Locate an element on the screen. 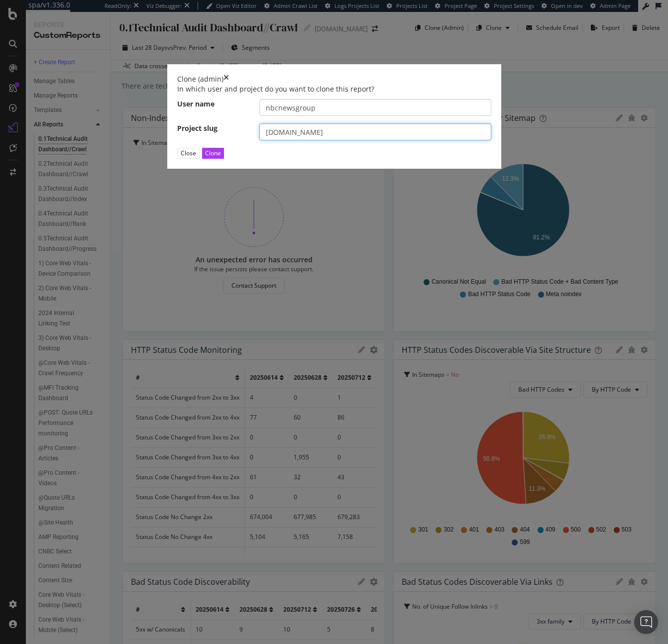  div: Clone is located at coordinates (213, 153).